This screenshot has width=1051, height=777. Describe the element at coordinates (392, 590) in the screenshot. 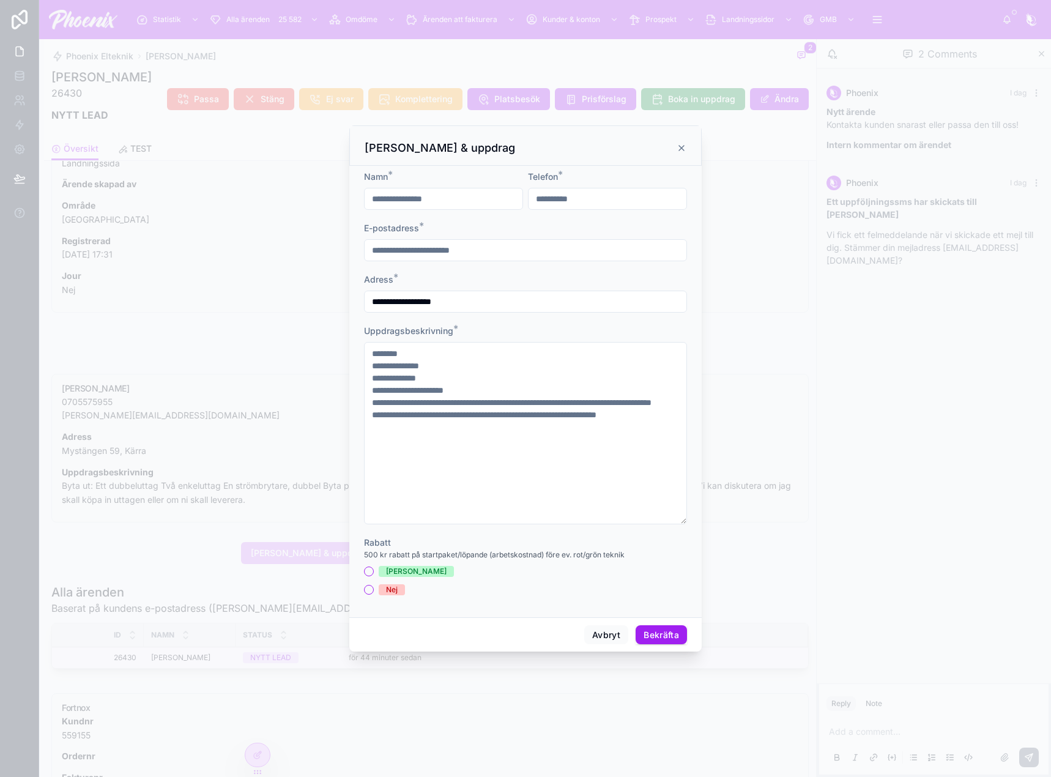

I see `div: Nej` at that location.